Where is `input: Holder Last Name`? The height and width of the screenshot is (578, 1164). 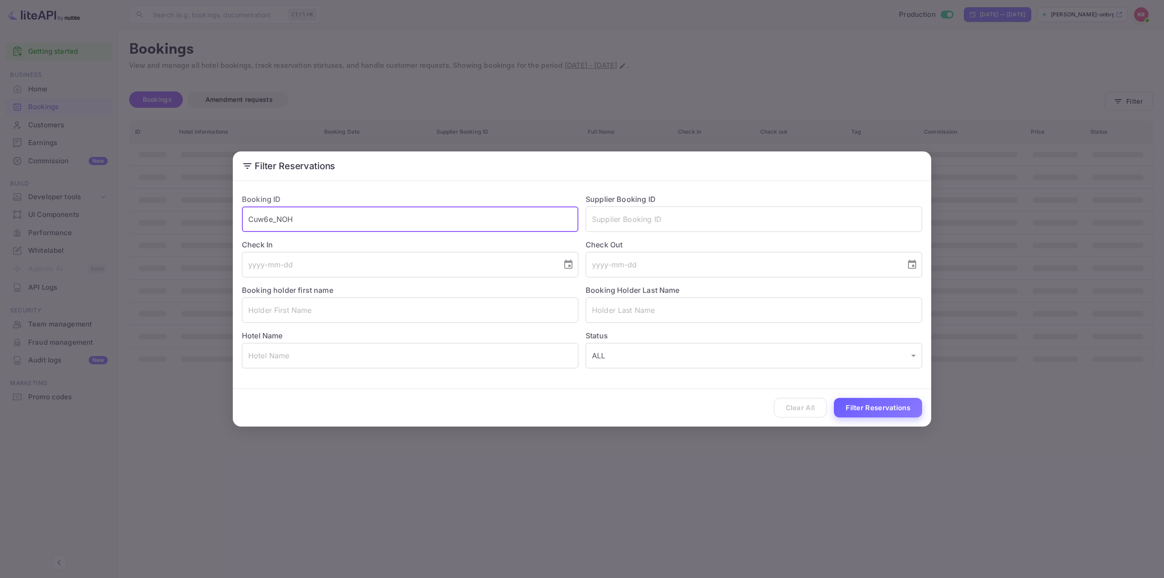
input: Holder Last Name is located at coordinates (754, 310).